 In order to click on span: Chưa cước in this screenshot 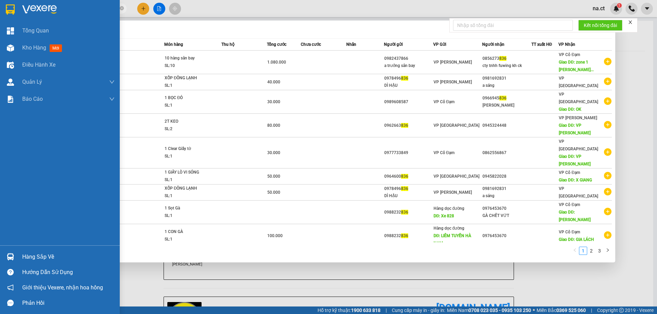, I will do `click(311, 44)`.